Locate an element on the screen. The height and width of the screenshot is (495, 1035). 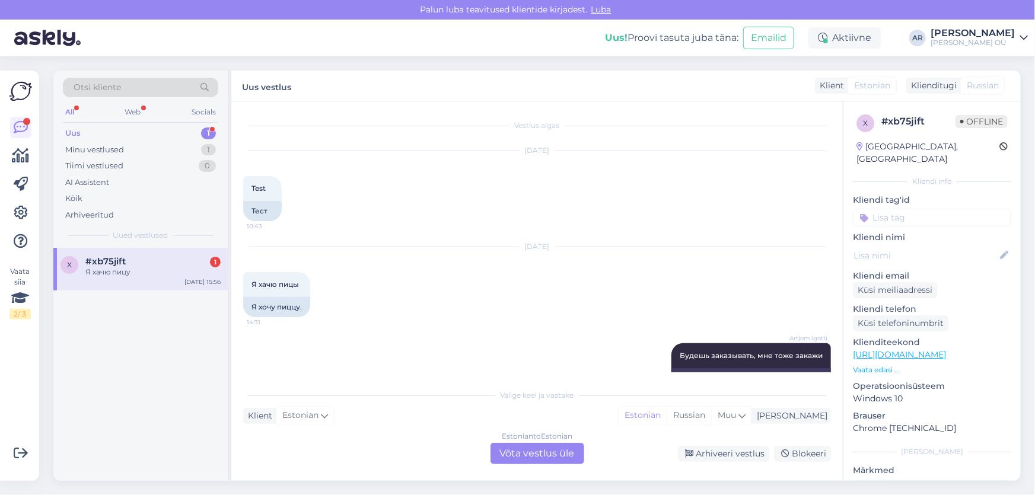
div: Web is located at coordinates (133, 112).